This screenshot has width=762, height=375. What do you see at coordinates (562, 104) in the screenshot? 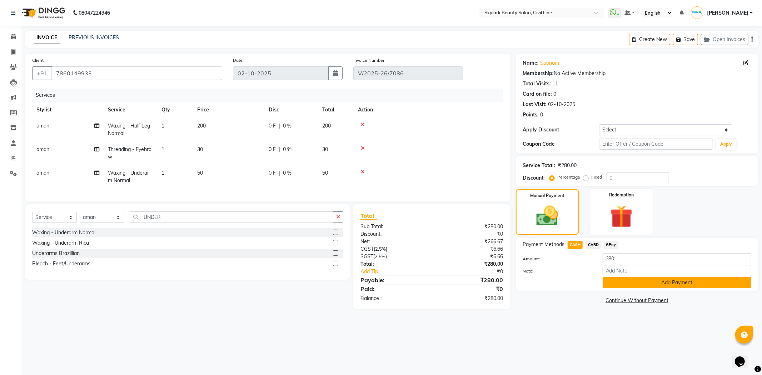
I see `div: 02-10-2025` at bounding box center [562, 104].